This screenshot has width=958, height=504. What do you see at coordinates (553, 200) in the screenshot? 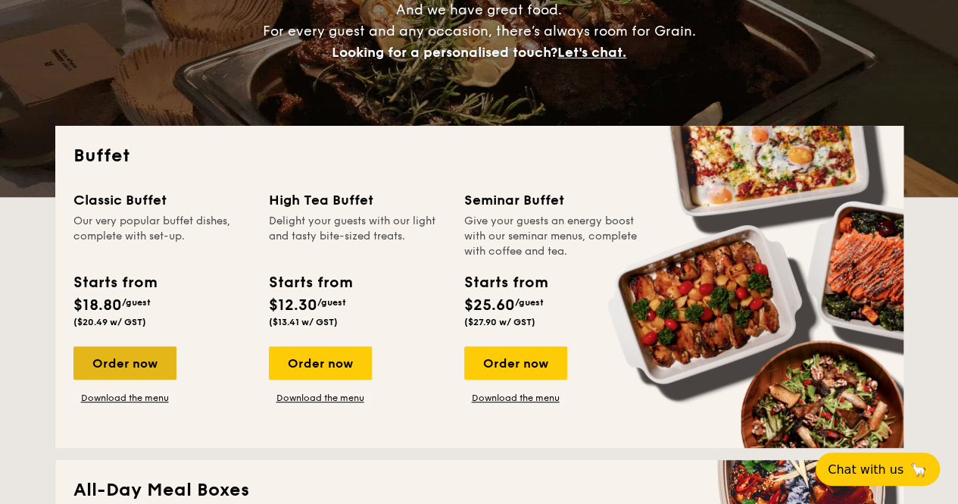
I see `div: Seminar Buffet` at bounding box center [553, 200].